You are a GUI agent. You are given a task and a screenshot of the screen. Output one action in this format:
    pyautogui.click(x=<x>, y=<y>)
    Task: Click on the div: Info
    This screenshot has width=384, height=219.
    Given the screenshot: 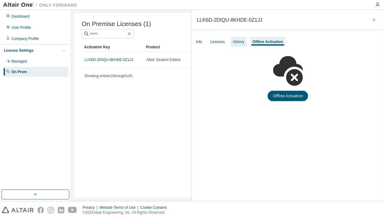 What is the action you would take?
    pyautogui.click(x=199, y=42)
    